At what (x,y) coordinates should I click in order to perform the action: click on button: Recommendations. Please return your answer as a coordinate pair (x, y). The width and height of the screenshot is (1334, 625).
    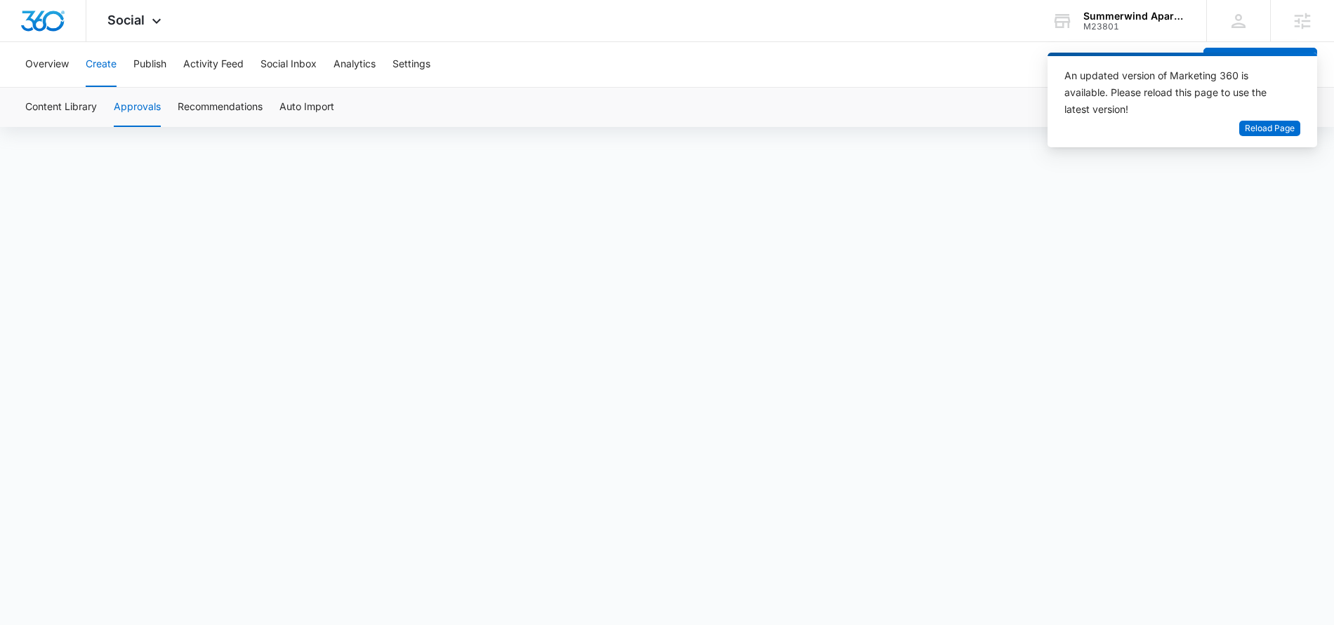
    Looking at the image, I should click on (220, 107).